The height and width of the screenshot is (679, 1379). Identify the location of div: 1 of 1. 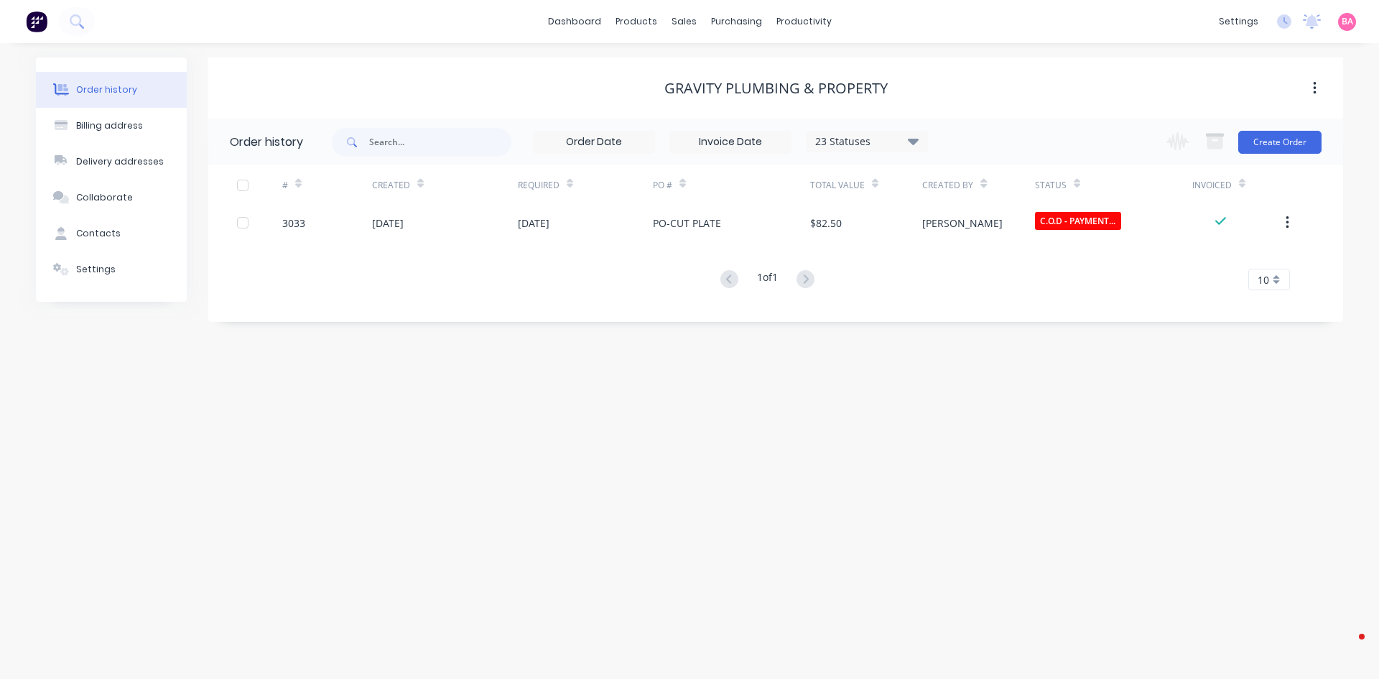
(767, 279).